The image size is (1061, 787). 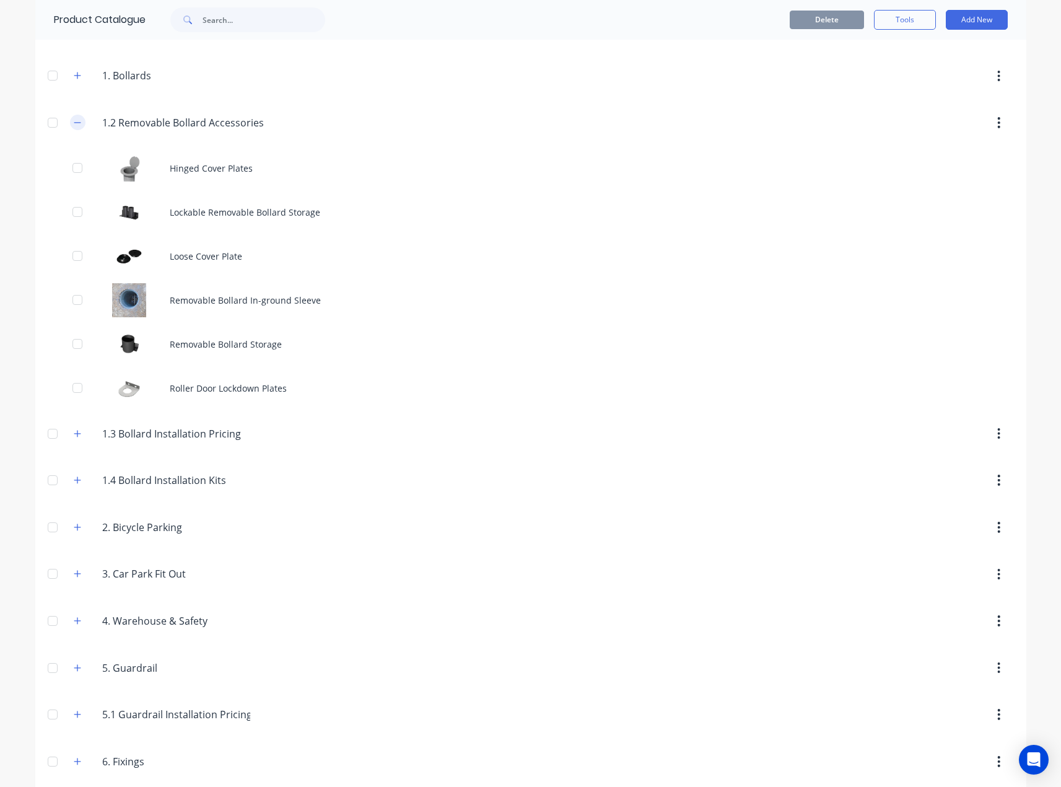 I want to click on div: Hinged Cover PlatesHinged Cover Plates, so click(x=531, y=168).